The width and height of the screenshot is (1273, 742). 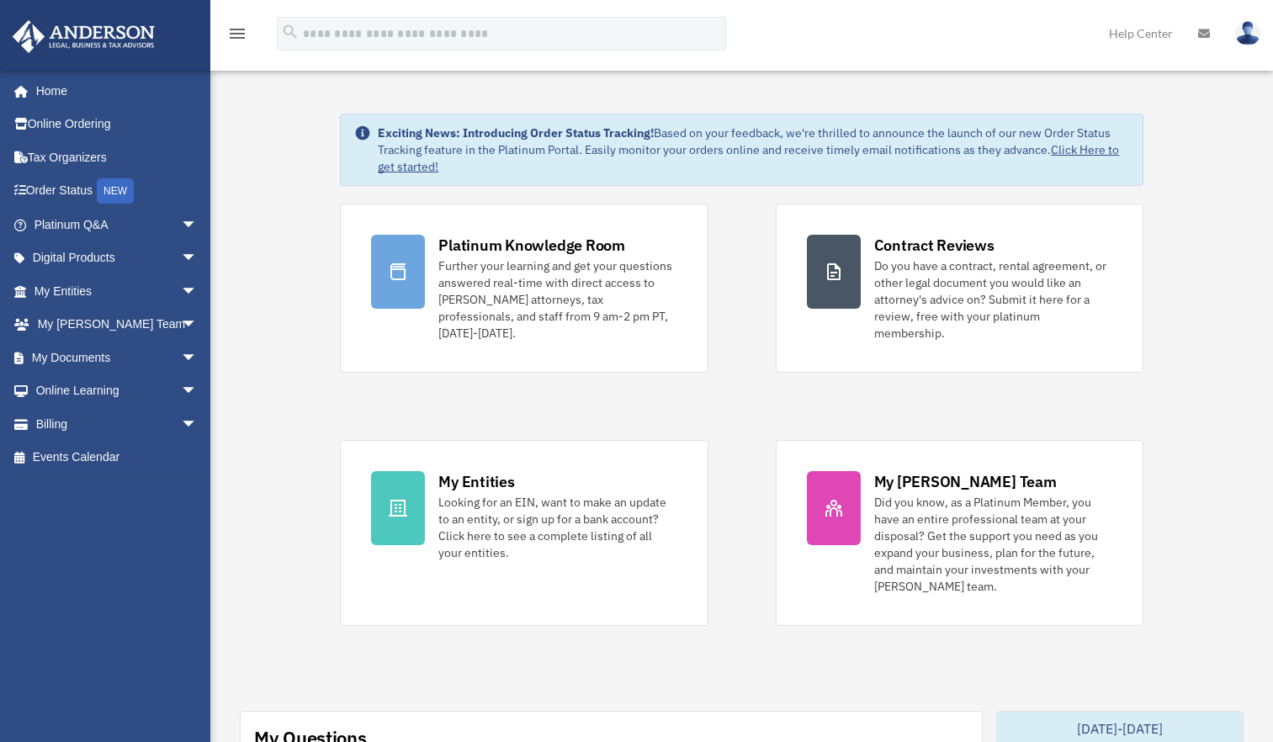 What do you see at coordinates (115, 191) in the screenshot?
I see `div: NEW` at bounding box center [115, 191].